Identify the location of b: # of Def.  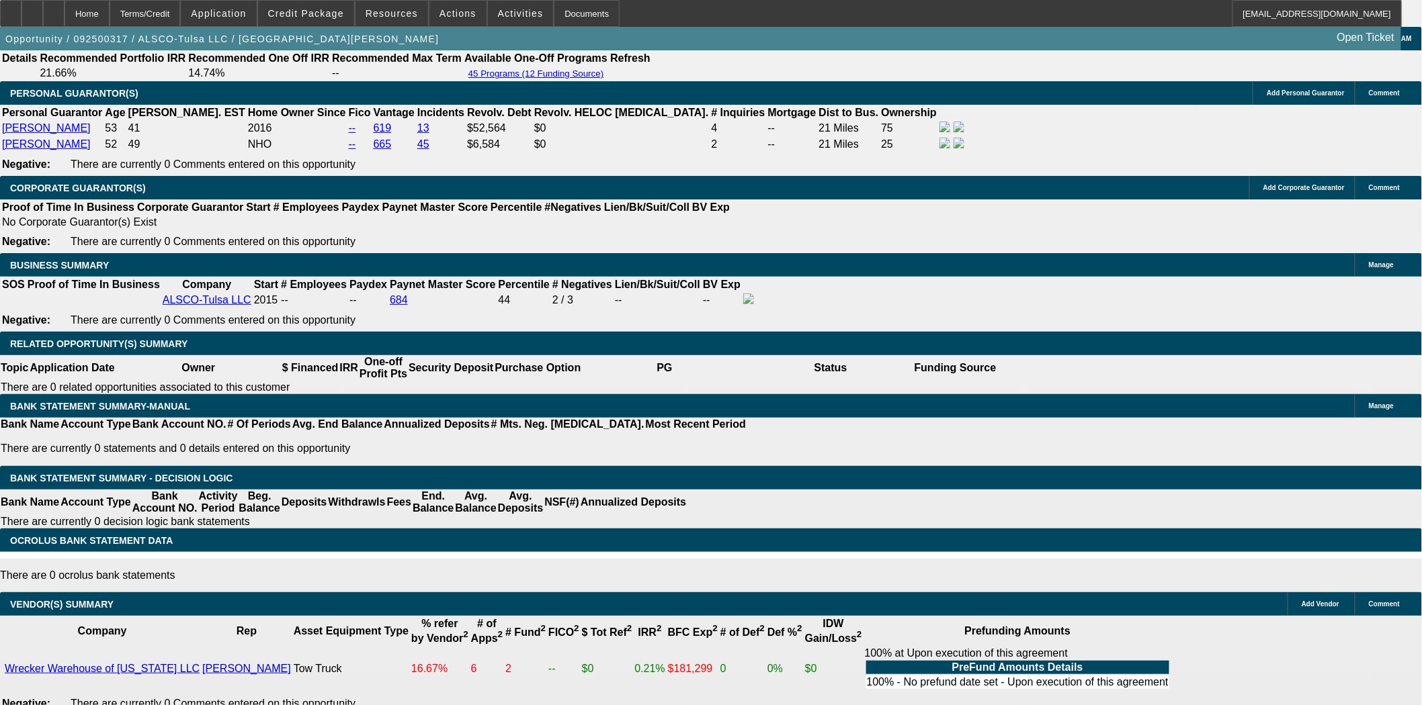
(742, 632).